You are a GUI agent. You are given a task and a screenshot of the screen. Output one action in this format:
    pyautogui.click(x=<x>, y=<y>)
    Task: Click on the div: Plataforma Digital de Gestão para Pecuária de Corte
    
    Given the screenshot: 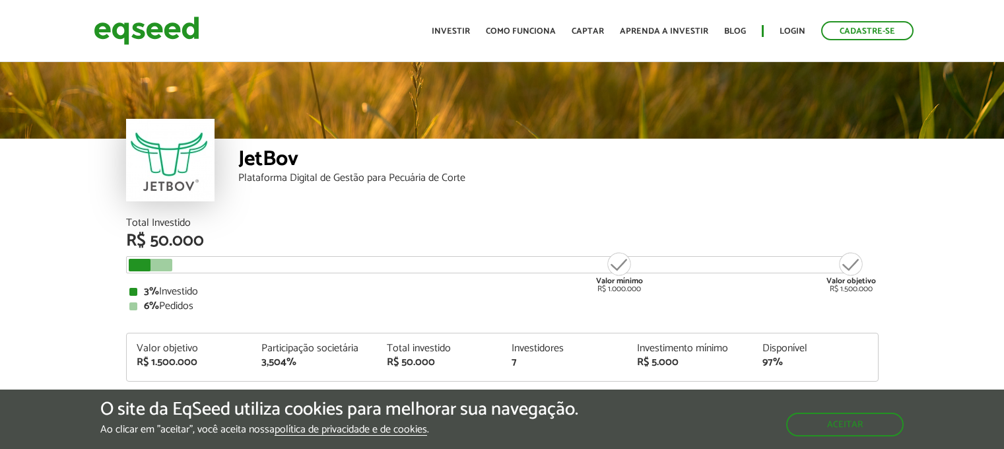 What is the action you would take?
    pyautogui.click(x=558, y=178)
    